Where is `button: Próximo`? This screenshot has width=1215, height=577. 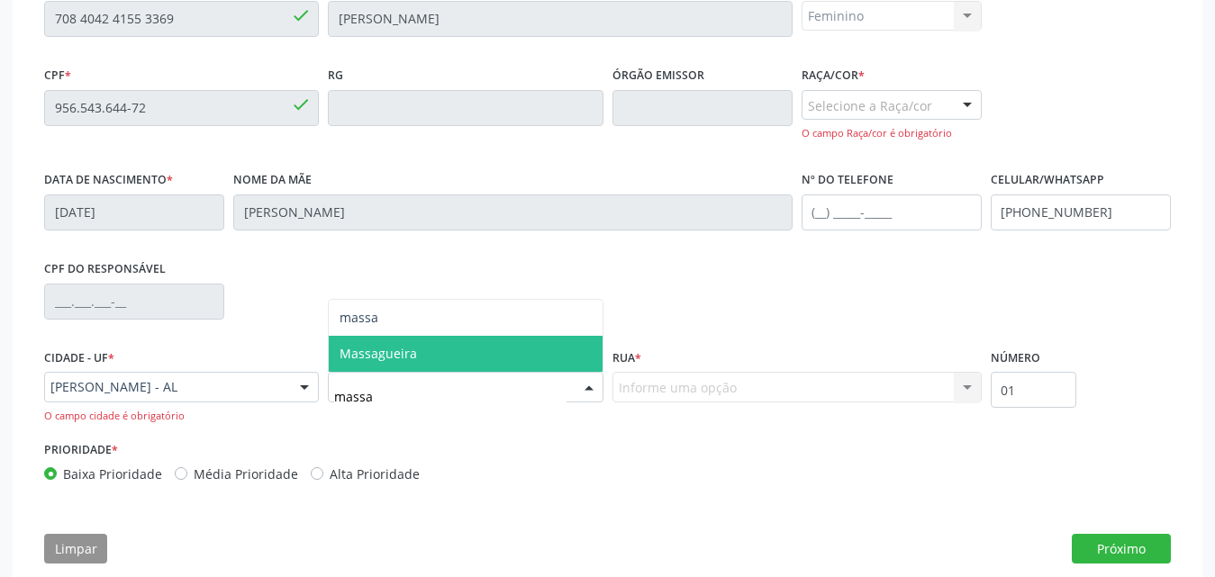 button: Próximo is located at coordinates (1121, 549).